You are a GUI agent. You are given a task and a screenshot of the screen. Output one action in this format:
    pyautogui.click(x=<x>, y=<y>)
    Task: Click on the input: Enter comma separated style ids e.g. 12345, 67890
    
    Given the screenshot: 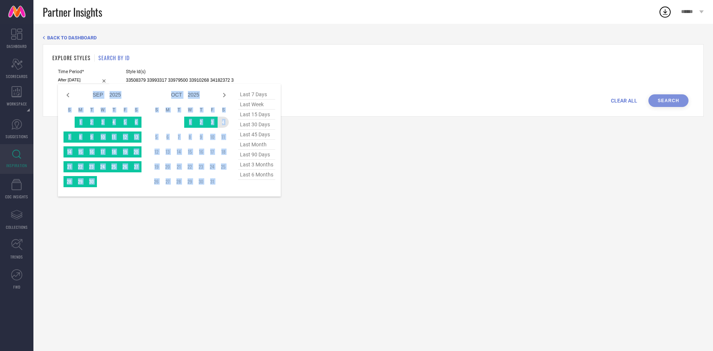 What is the action you would take?
    pyautogui.click(x=180, y=80)
    